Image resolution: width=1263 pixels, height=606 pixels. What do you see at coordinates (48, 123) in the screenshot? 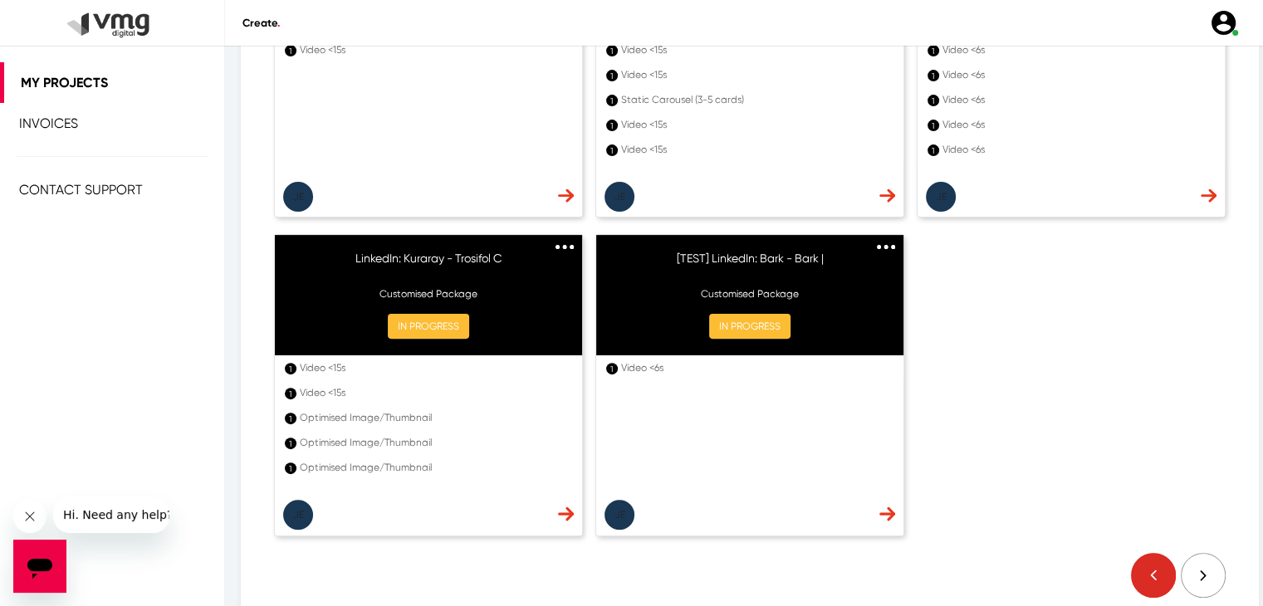
I see `span: Invoices` at bounding box center [48, 123].